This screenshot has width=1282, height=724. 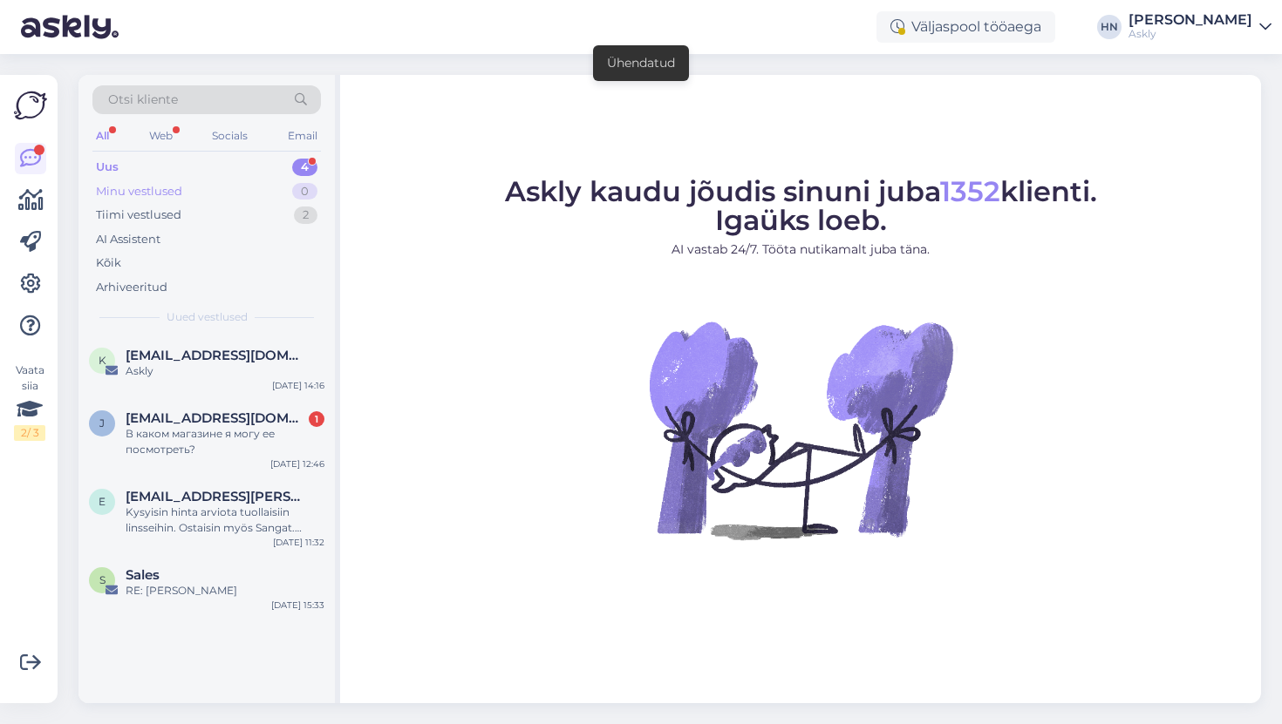 What do you see at coordinates (304, 192) in the screenshot?
I see `div: 0` at bounding box center [304, 192].